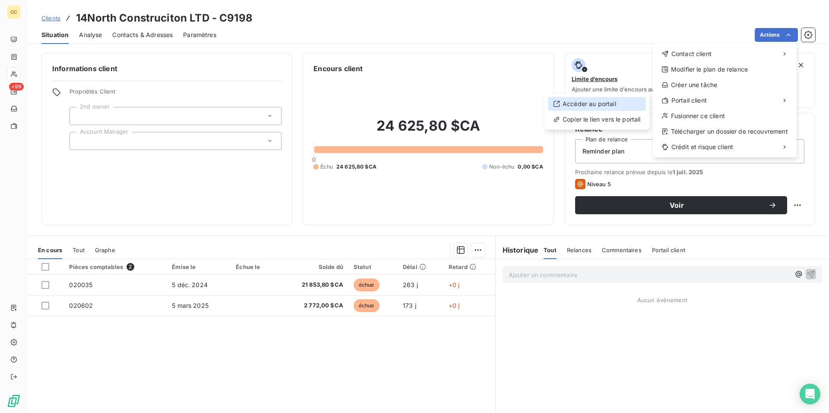  What do you see at coordinates (691, 54) in the screenshot?
I see `span: Contact client` at bounding box center [691, 54].